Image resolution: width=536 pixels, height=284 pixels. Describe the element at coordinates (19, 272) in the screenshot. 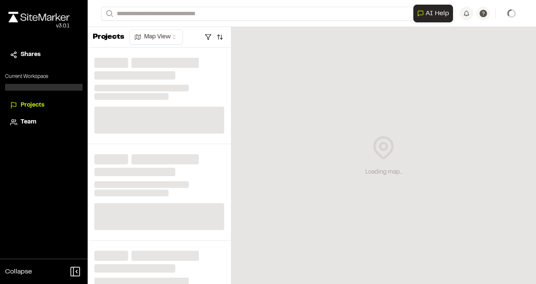

I see `span: Collapse` at that location.